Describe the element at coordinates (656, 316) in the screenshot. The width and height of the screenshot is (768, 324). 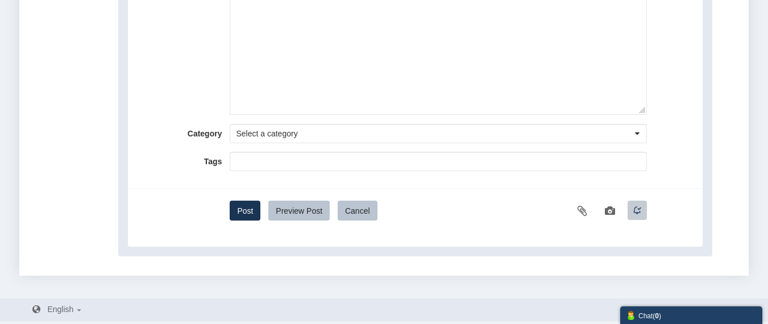
I see `strong: 0` at that location.